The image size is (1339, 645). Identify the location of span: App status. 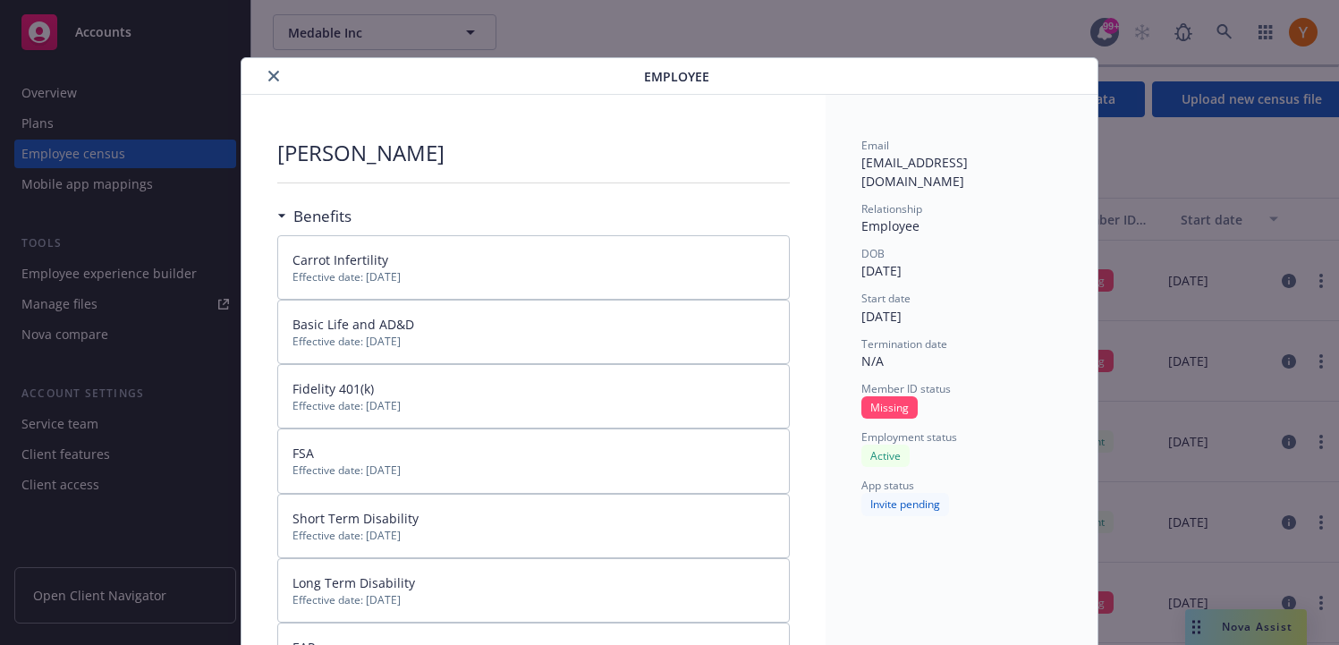
(887, 485).